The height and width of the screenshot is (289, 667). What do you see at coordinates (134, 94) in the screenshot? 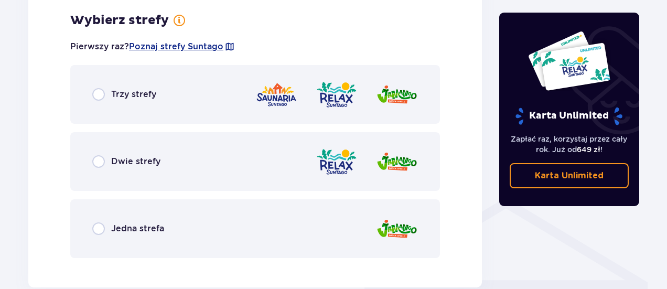
I see `span: Trzy strefy` at bounding box center [134, 94].